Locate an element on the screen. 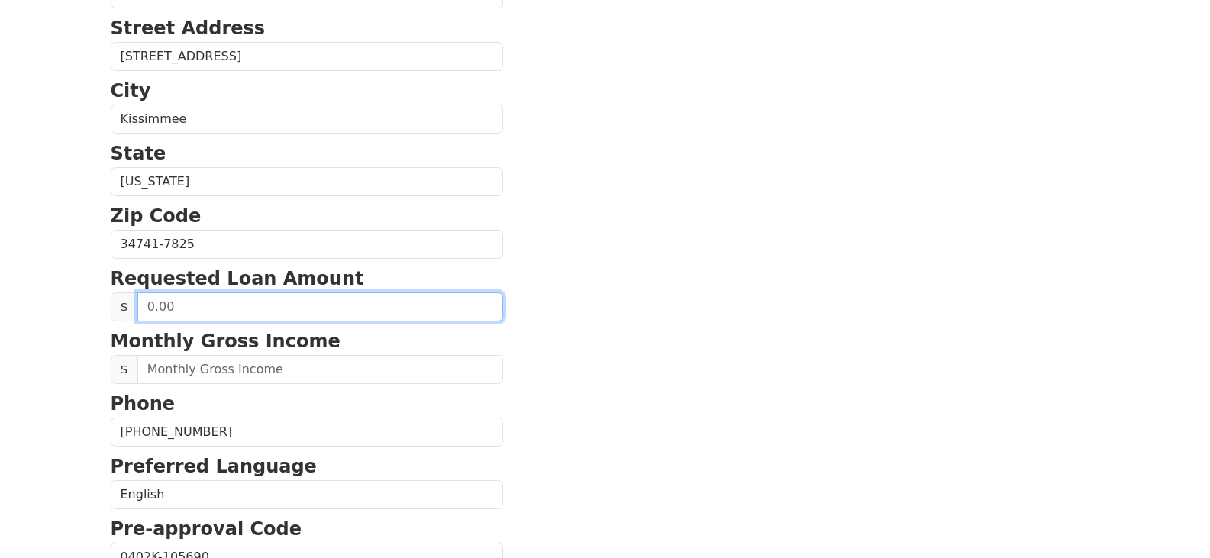  input: Zip Code is located at coordinates (307, 244).